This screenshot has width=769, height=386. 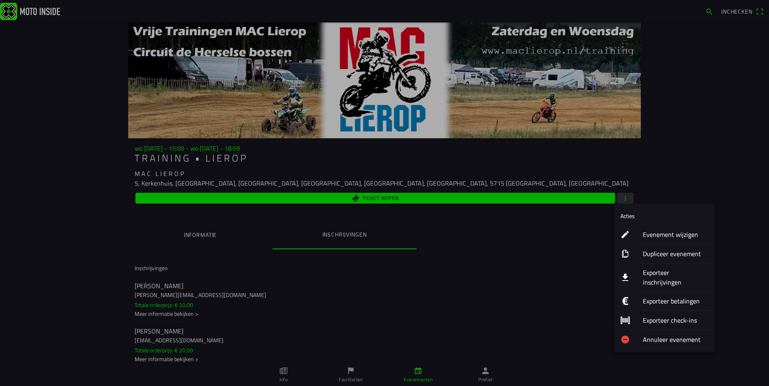 What do you see at coordinates (625, 339) in the screenshot?
I see `ion-icon: remove circle` at bounding box center [625, 339].